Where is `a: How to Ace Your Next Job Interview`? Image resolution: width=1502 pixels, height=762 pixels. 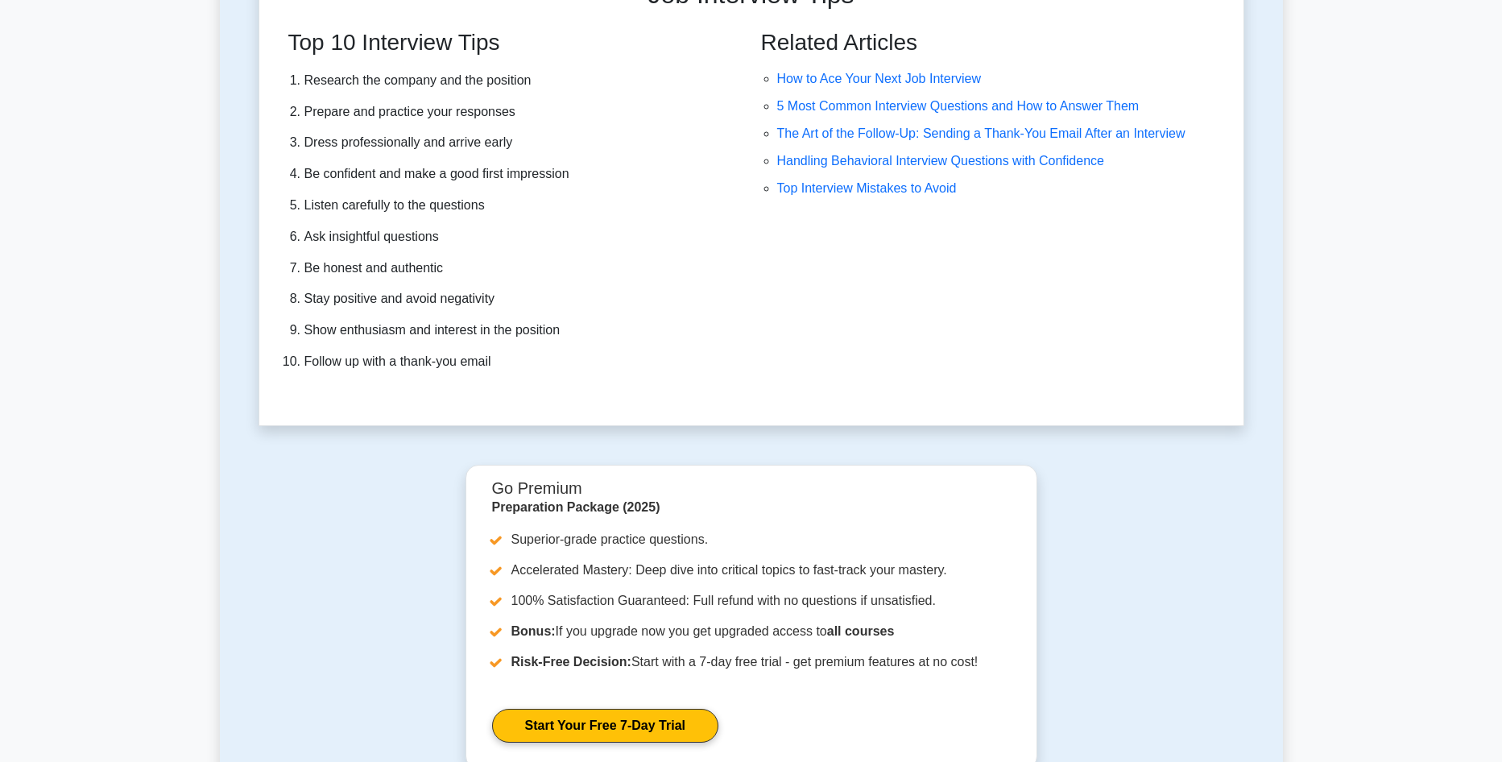 a: How to Ace Your Next Job Interview is located at coordinates (879, 78).